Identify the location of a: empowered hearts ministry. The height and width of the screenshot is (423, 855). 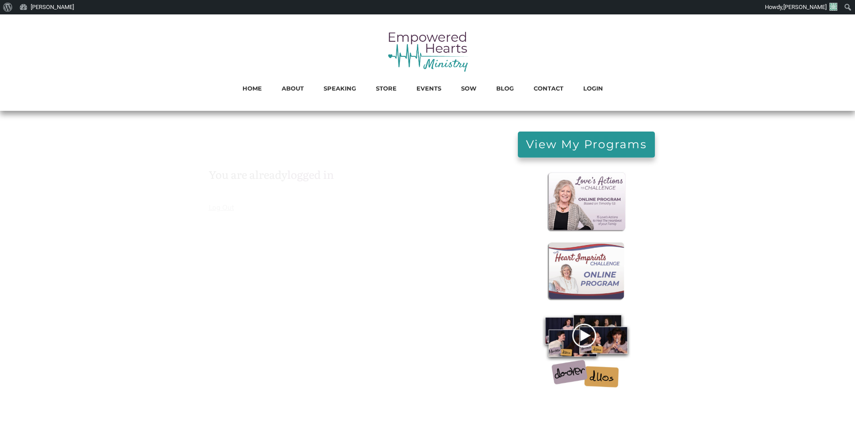
(428, 51).